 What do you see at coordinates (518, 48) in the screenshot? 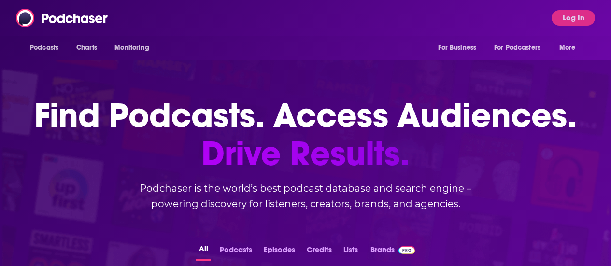
I see `span: For Podcasters` at bounding box center [518, 48].